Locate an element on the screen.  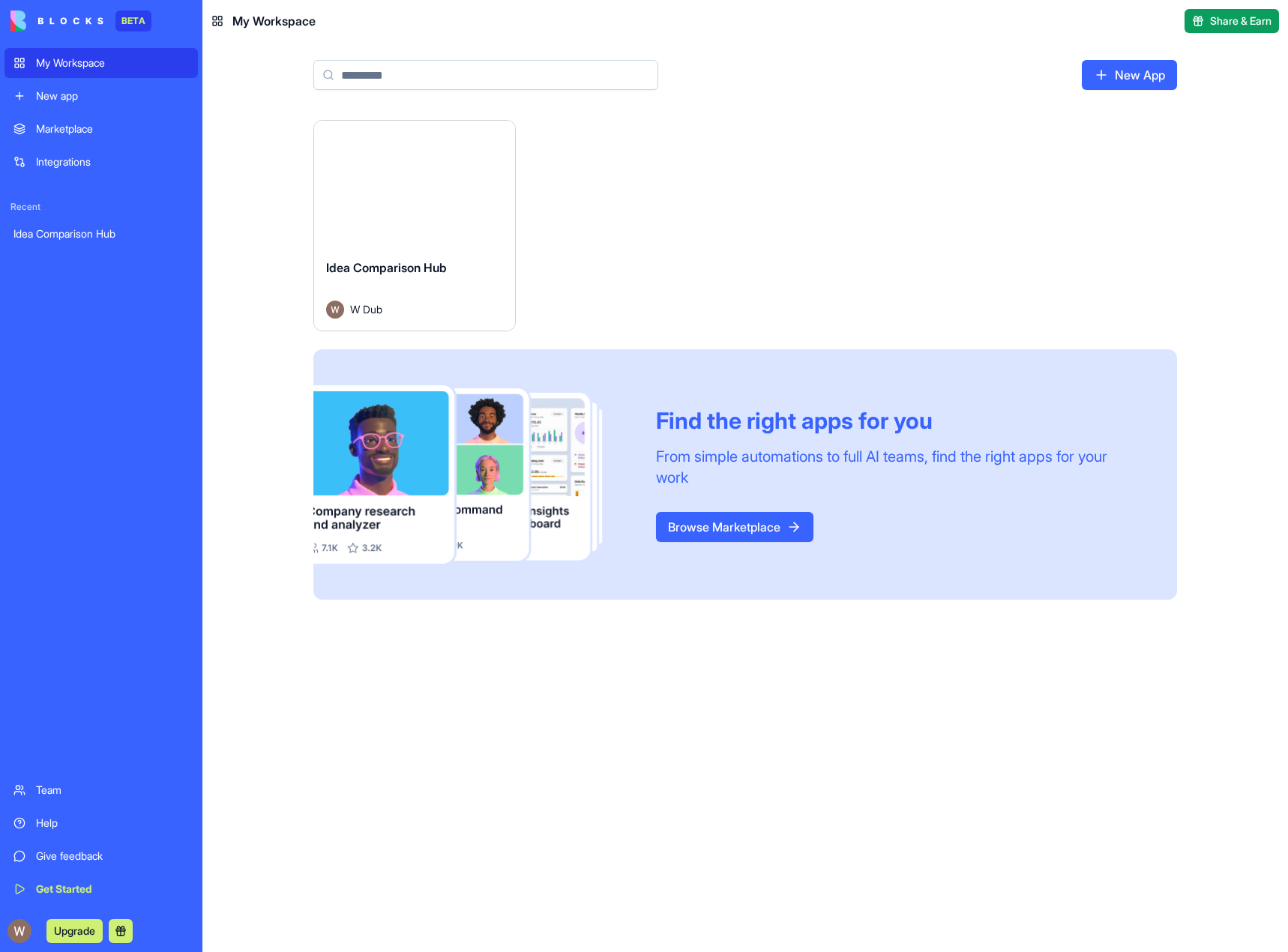
a: Browse Marketplace is located at coordinates (735, 527).